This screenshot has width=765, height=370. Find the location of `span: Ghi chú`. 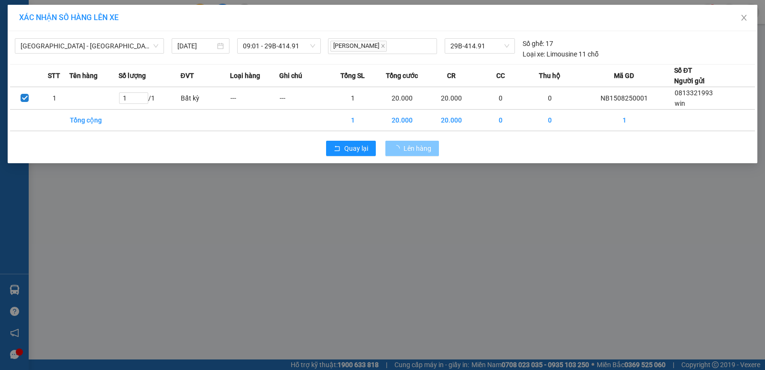

span: Ghi chú is located at coordinates (291, 76).